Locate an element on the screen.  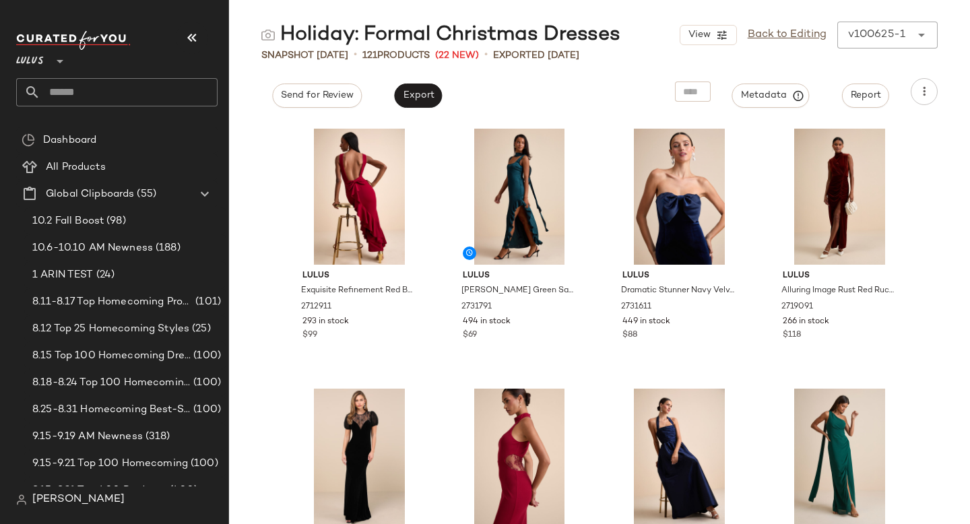
span: 8.18-8.24 Top 100 Homecoming Dresses is located at coordinates (111, 383).